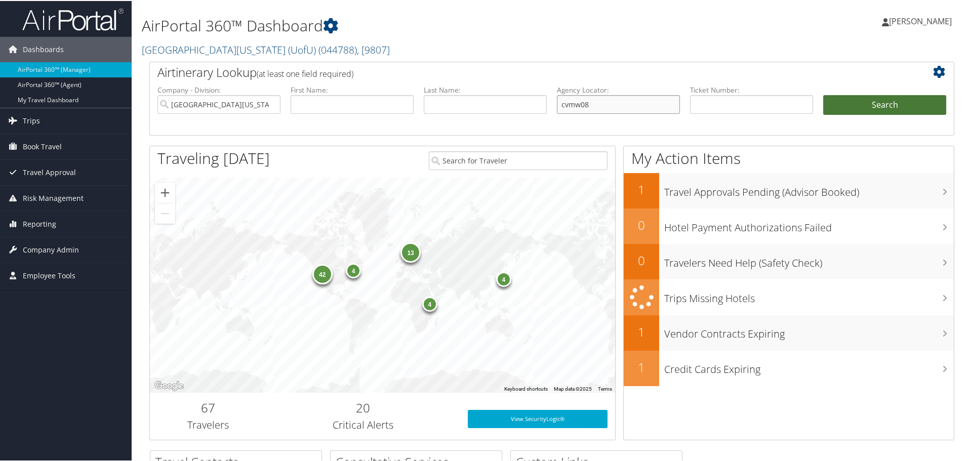  What do you see at coordinates (884, 104) in the screenshot?
I see `button: Search` at bounding box center [884, 104].